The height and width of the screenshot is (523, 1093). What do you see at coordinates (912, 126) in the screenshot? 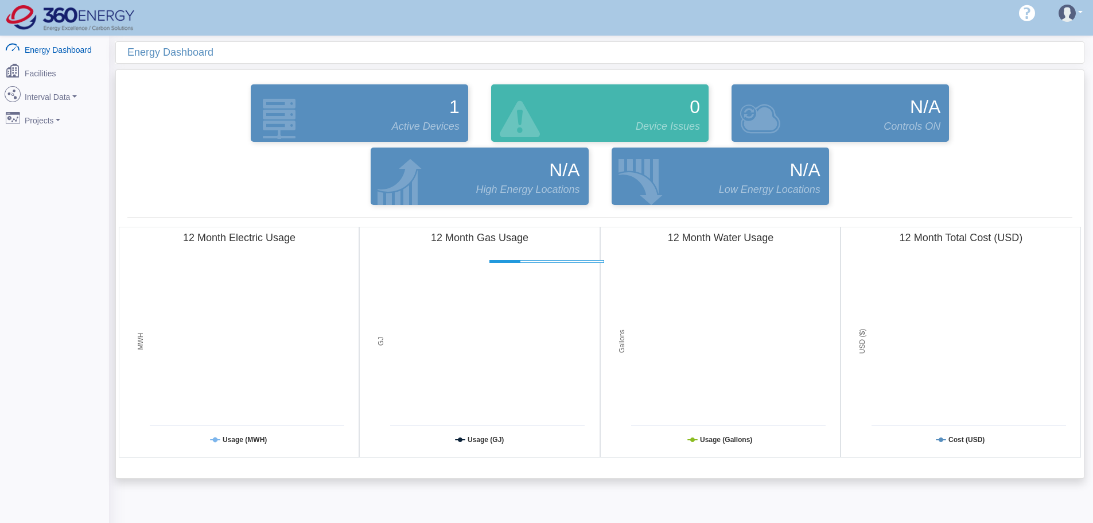
I see `span: Controls ON` at bounding box center [912, 126].